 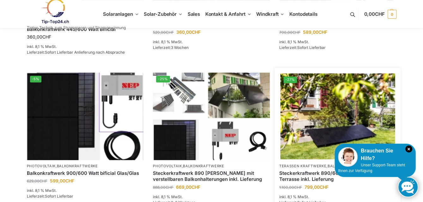 I want to click on bdi: 599,00, so click(x=62, y=181).